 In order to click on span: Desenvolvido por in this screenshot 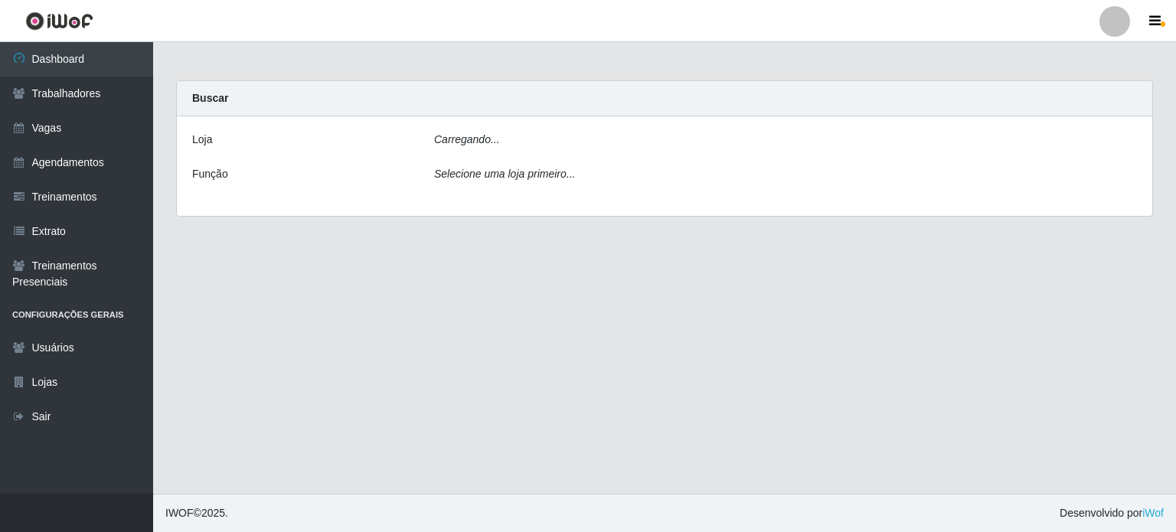, I will do `click(1112, 513)`.